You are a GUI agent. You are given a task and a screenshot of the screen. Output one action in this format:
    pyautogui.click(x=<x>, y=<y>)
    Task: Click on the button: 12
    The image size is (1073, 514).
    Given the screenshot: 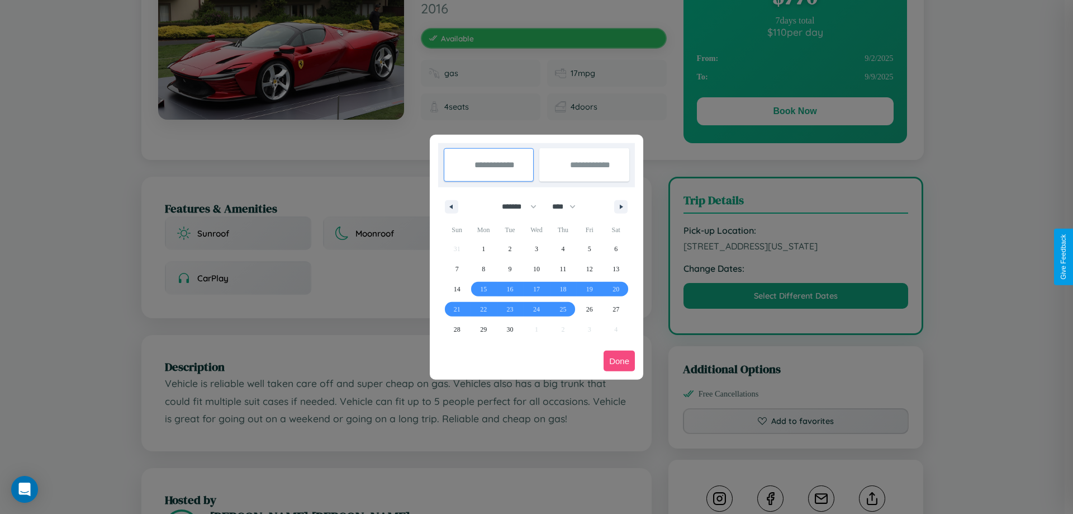 What is the action you would take?
    pyautogui.click(x=589, y=269)
    